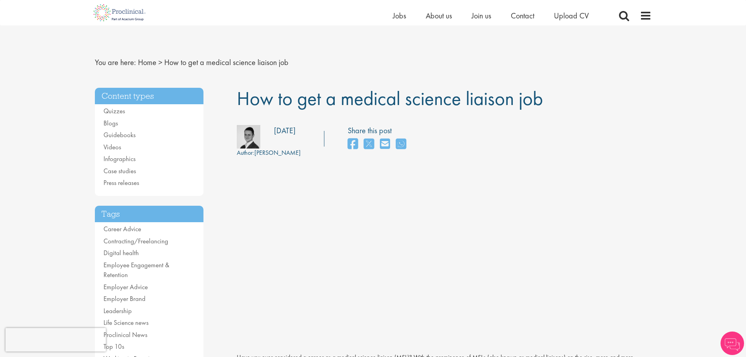 The height and width of the screenshot is (357, 746). I want to click on span: Join us, so click(482, 16).